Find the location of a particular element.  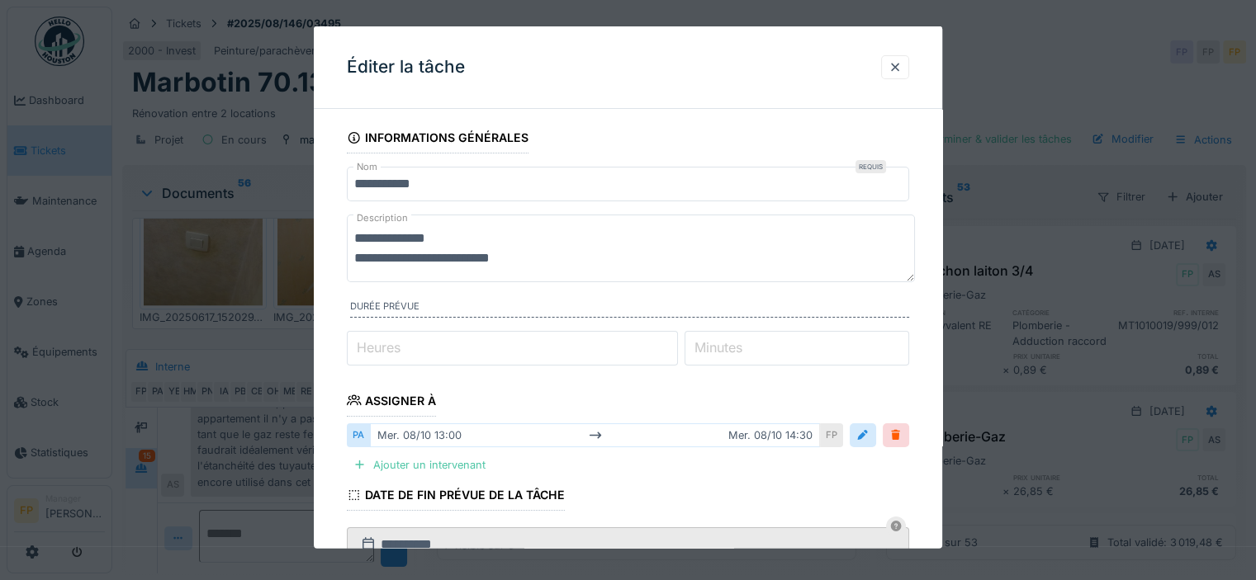

label: Heures is located at coordinates (378, 347).